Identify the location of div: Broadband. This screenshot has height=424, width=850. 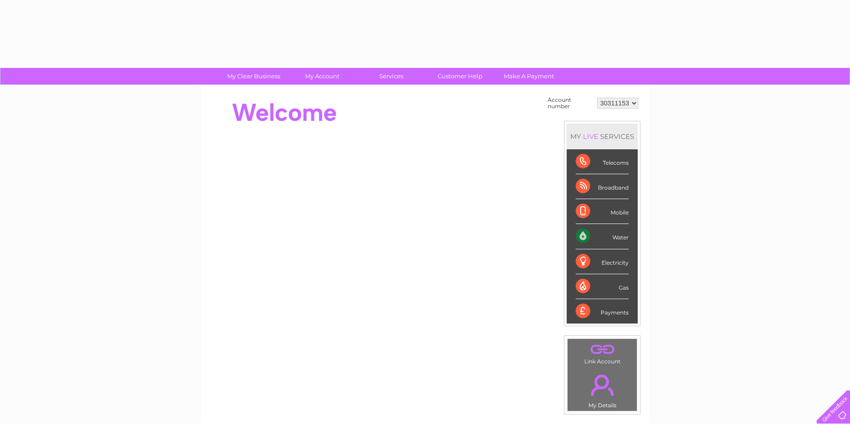
(602, 187).